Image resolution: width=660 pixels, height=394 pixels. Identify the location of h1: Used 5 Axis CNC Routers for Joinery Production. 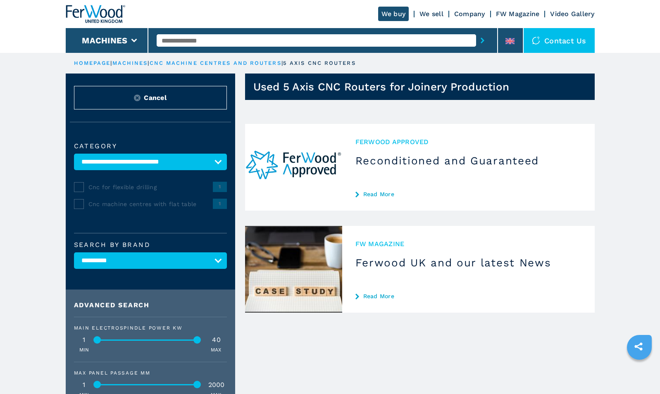
(381, 87).